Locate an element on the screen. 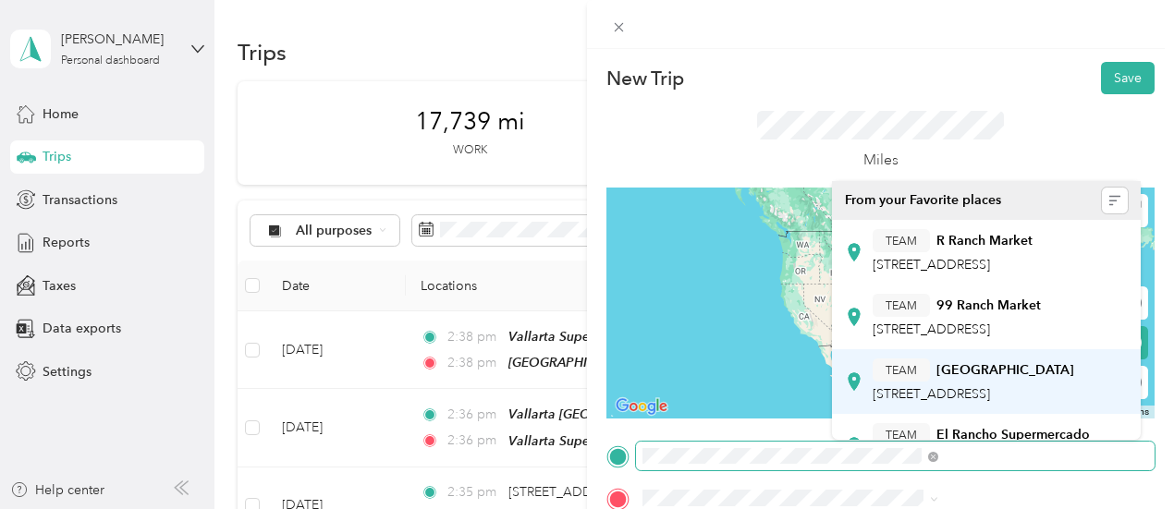 The image size is (1174, 509). strong: 99 Ranch Market is located at coordinates (988, 306).